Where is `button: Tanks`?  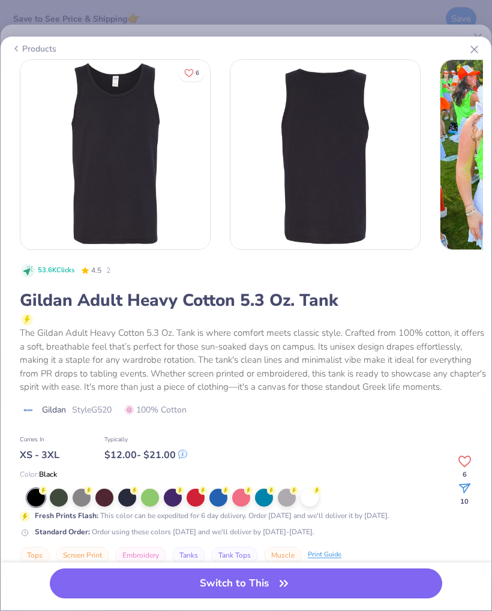
button: Tanks is located at coordinates (188, 555).